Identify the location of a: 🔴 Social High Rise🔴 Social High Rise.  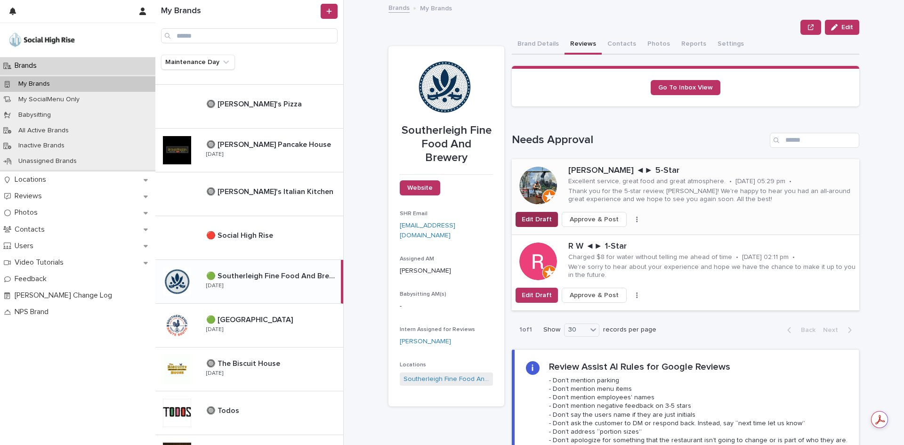
(249, 238).